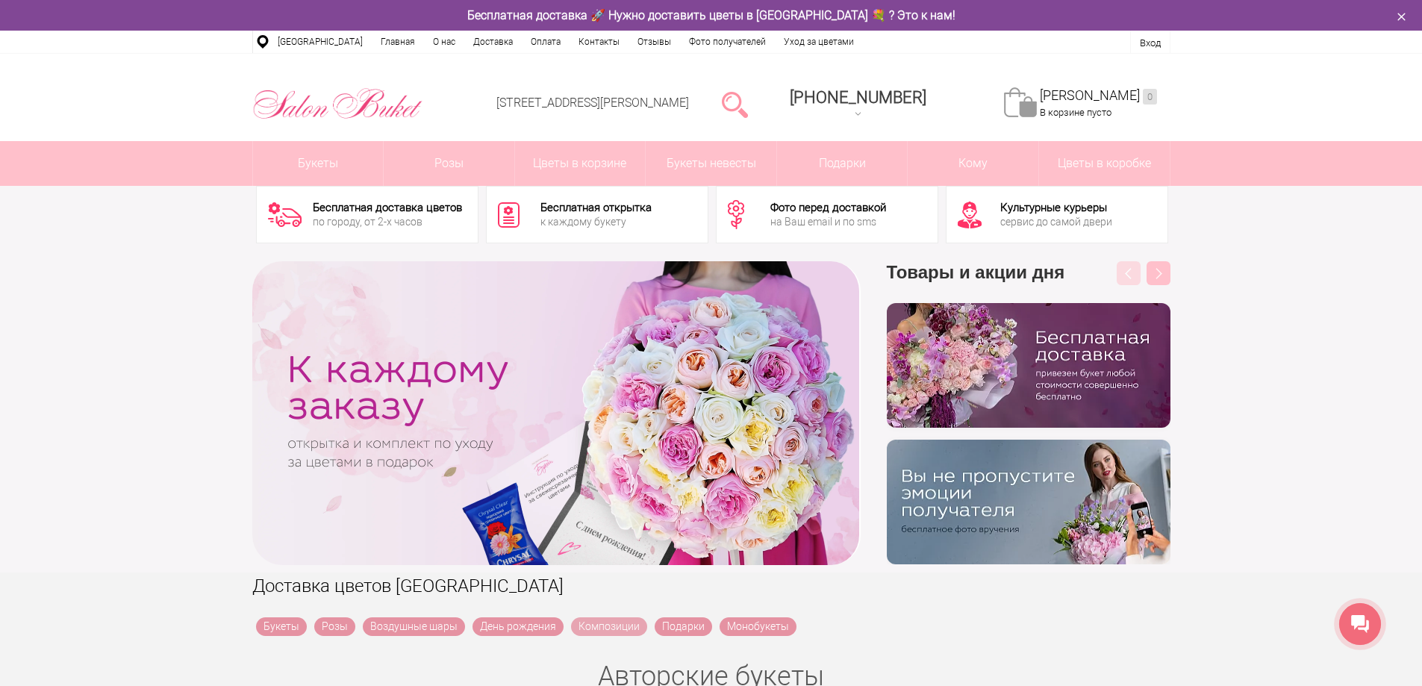 The image size is (1422, 686). Describe the element at coordinates (388, 222) in the screenshot. I see `div: по городу, от 2-х часов` at that location.